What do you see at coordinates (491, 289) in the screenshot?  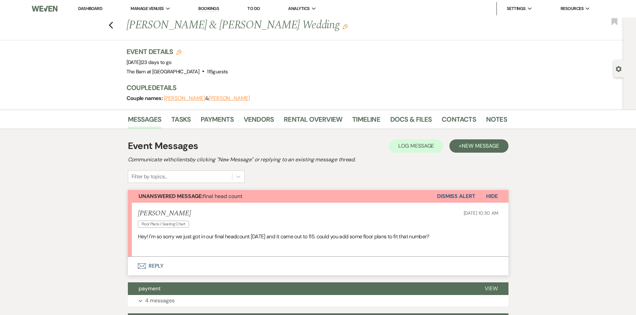 I see `button: View` at bounding box center [491, 289].